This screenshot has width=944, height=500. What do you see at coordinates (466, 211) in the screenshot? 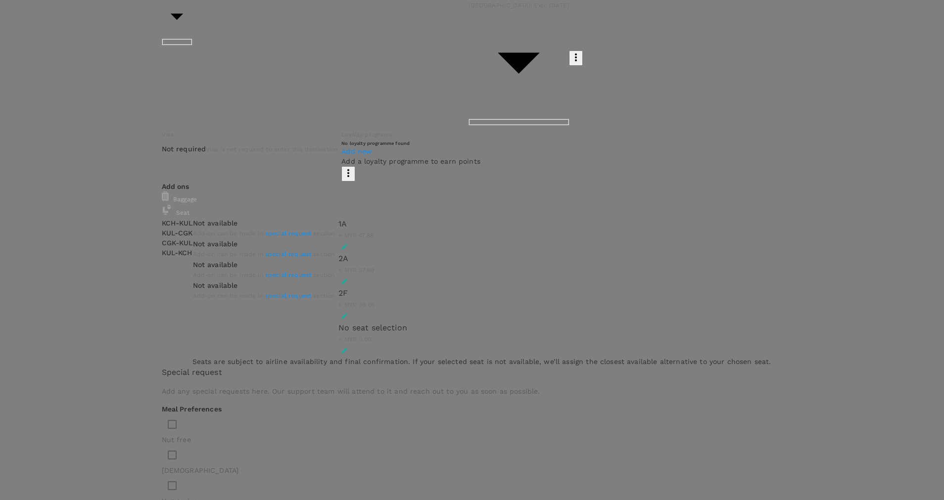
I see `div: Seat` at bounding box center [466, 211].